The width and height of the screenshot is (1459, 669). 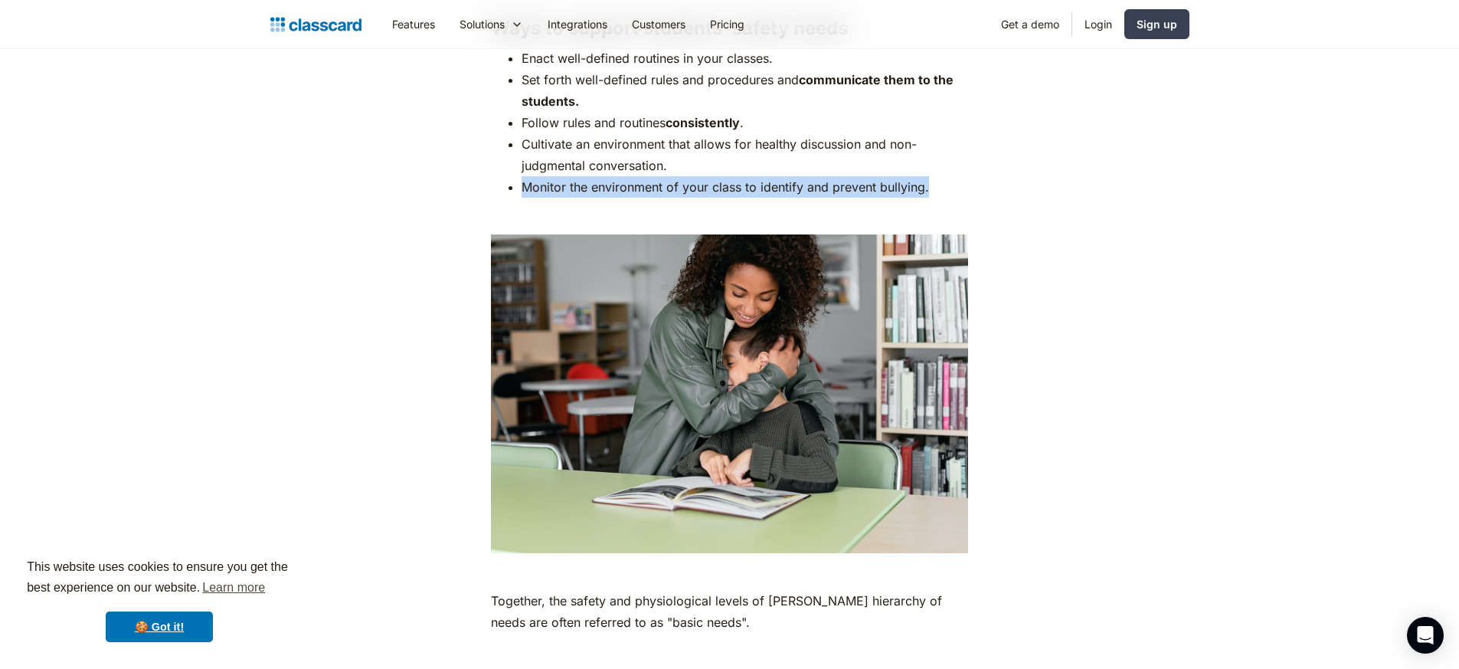 I want to click on div: Open Intercom Messenger, so click(x=1425, y=635).